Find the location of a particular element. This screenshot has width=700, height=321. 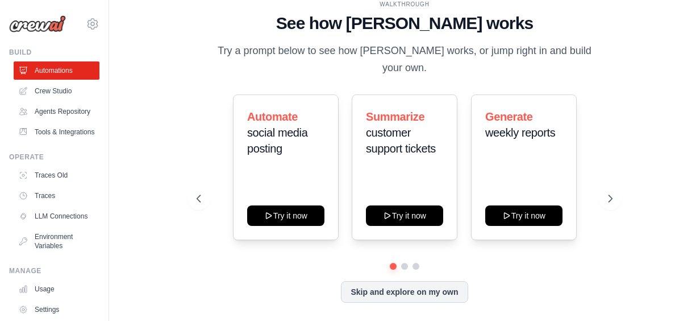

div: Manage is located at coordinates (54, 270).